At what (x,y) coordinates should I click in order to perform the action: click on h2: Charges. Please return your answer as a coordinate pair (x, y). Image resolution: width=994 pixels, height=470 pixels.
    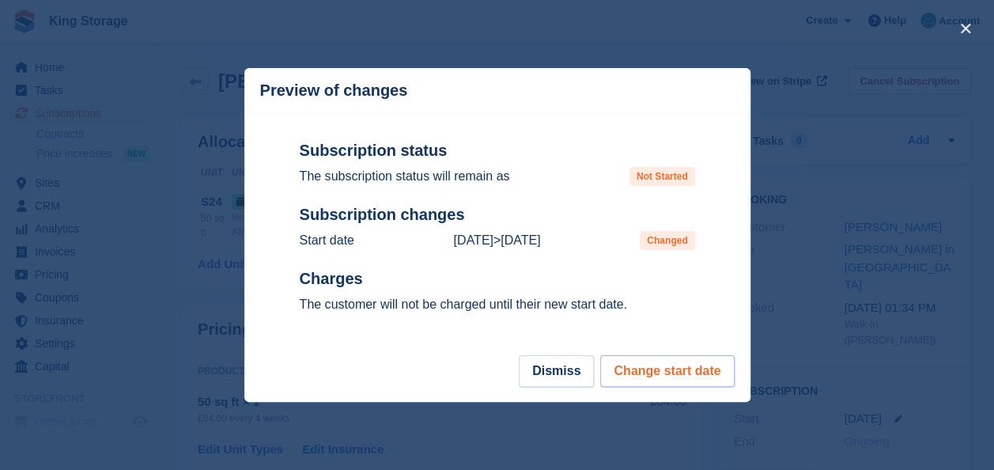
    Looking at the image, I should click on (498, 278).